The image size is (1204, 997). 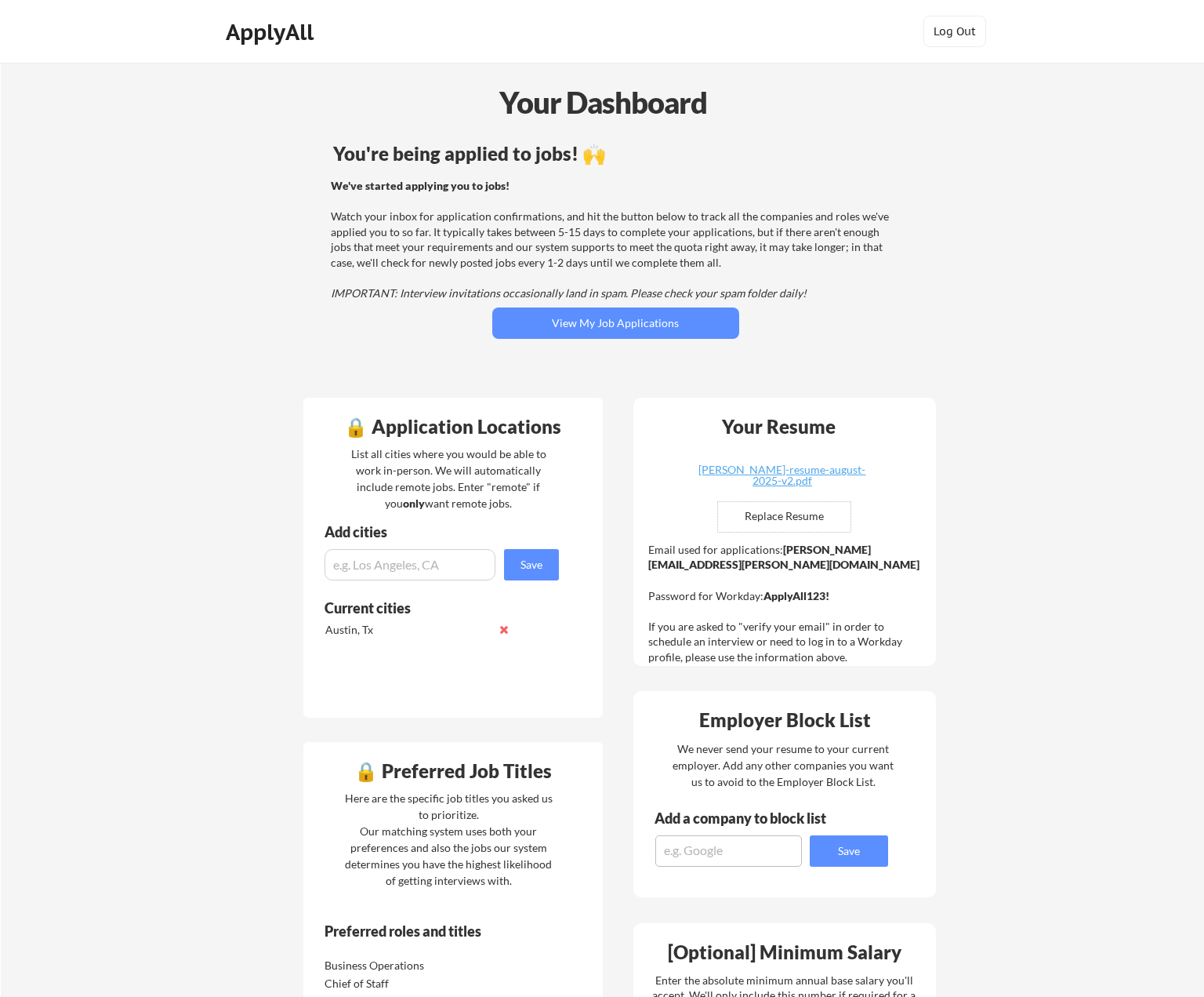 I want to click on strong: We've started applying you to jobs!, so click(x=420, y=186).